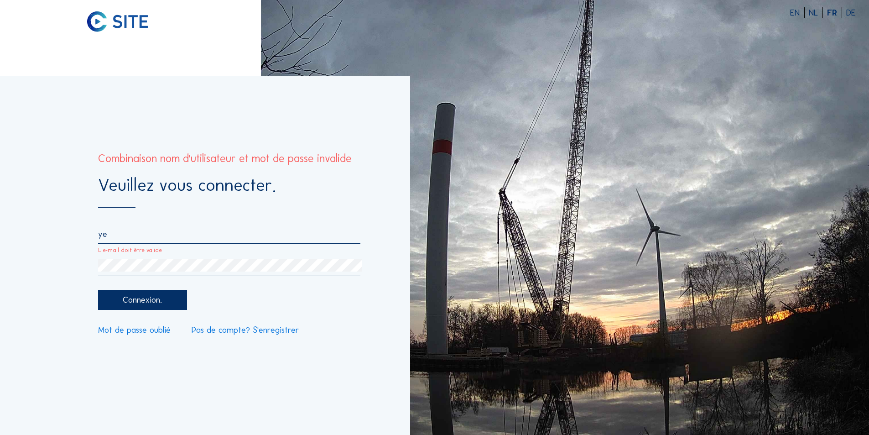  Describe the element at coordinates (815, 13) in the screenshot. I see `div: NL` at that location.